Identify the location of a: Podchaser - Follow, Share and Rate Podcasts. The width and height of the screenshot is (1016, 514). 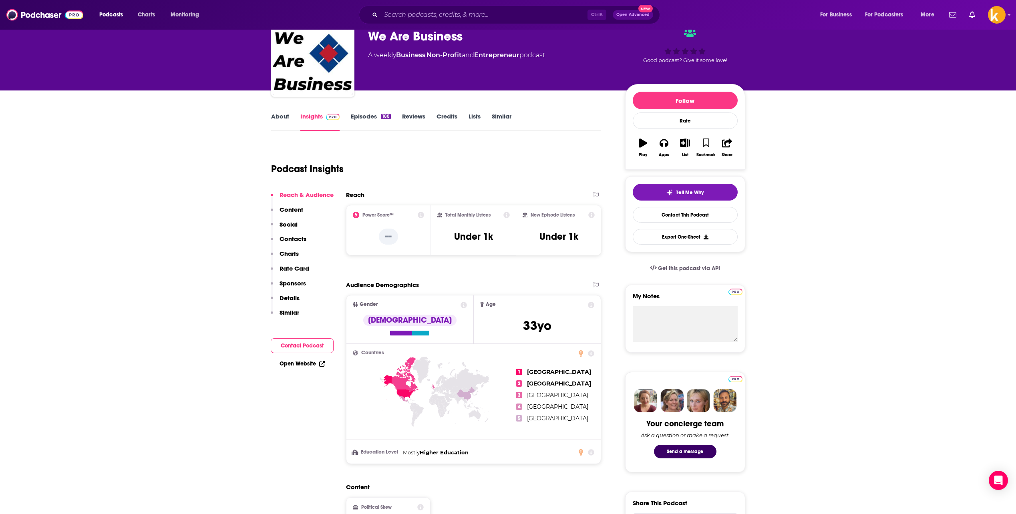
(45, 15).